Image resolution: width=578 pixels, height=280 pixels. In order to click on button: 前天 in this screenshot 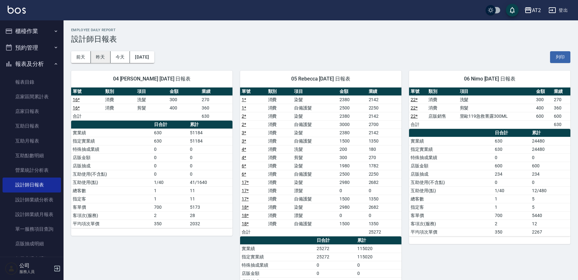, I will do `click(81, 57)`.